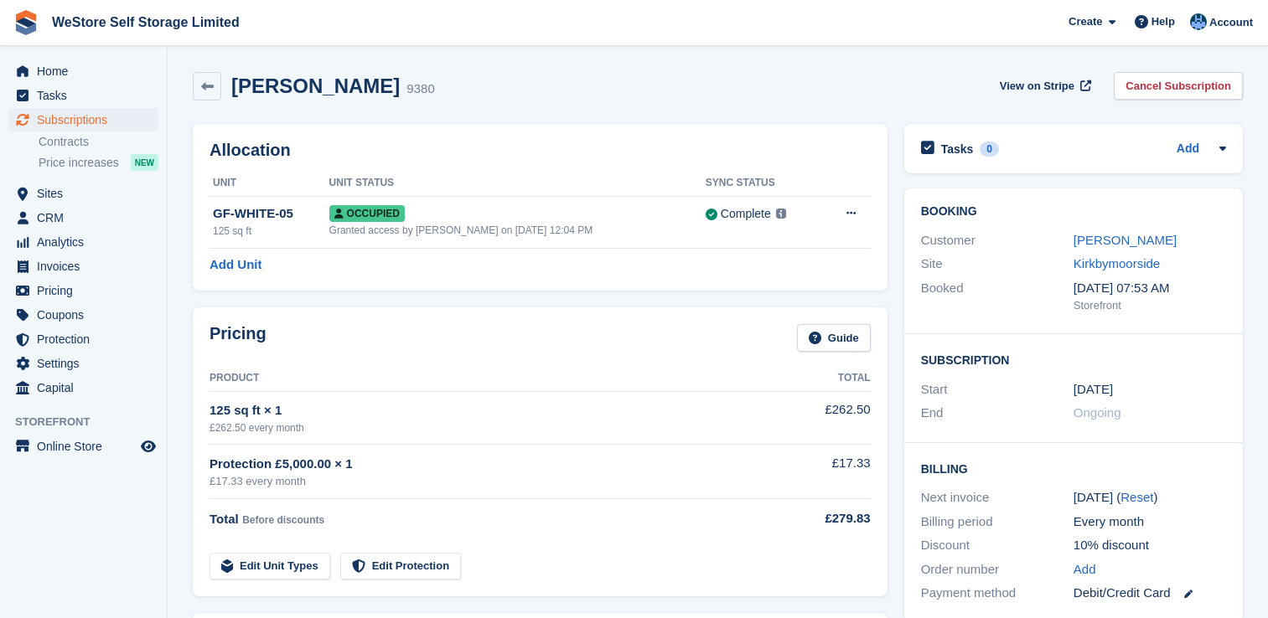 The image size is (1268, 618). Describe the element at coordinates (997, 297) in the screenshot. I see `div: Booked` at that location.